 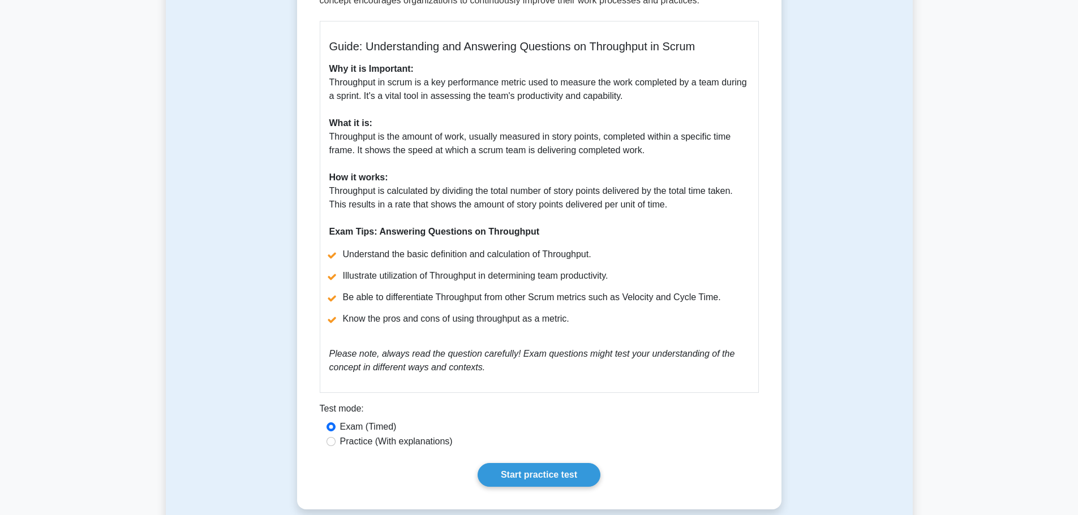 What do you see at coordinates (351, 123) in the screenshot?
I see `b: What it is:` at bounding box center [351, 123].